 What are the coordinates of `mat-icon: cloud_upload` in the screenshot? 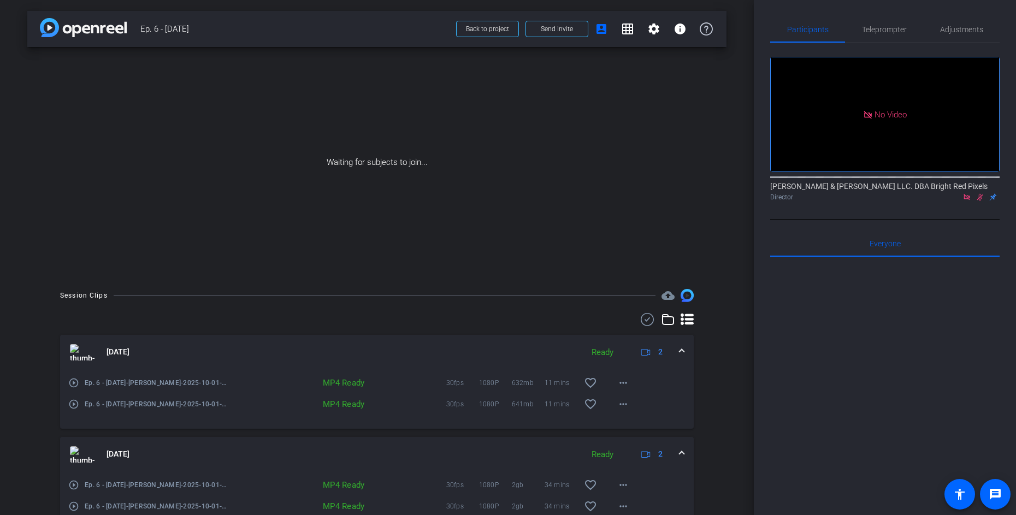 It's located at (668, 295).